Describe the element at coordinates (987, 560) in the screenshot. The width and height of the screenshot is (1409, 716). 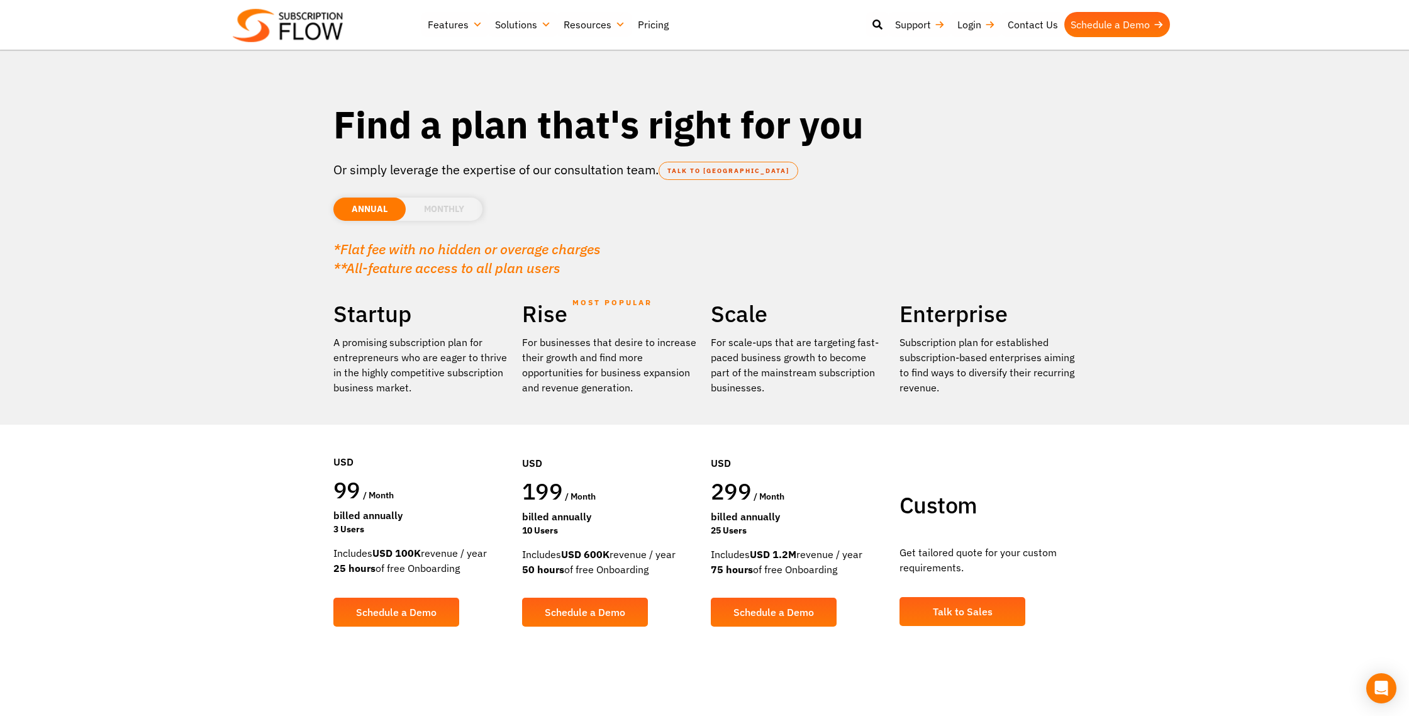
I see `p: Get tailored quote for your custom requirements.` at that location.